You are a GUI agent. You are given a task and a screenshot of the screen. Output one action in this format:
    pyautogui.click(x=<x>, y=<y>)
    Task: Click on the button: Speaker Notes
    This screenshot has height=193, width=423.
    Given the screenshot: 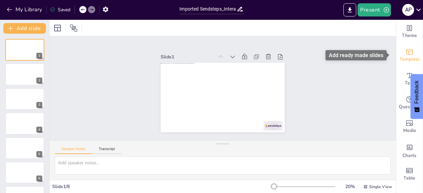 What is the action you would take?
    pyautogui.click(x=73, y=151)
    